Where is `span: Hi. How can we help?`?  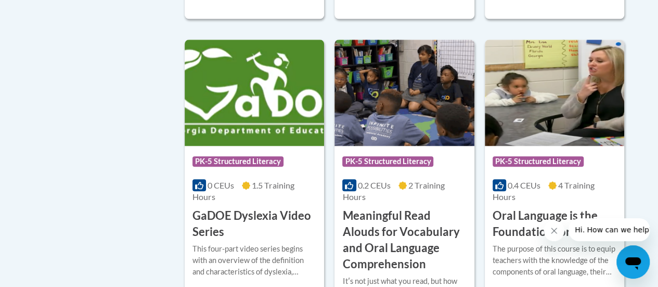
span: Hi. How can we help? is located at coordinates (45, 11).